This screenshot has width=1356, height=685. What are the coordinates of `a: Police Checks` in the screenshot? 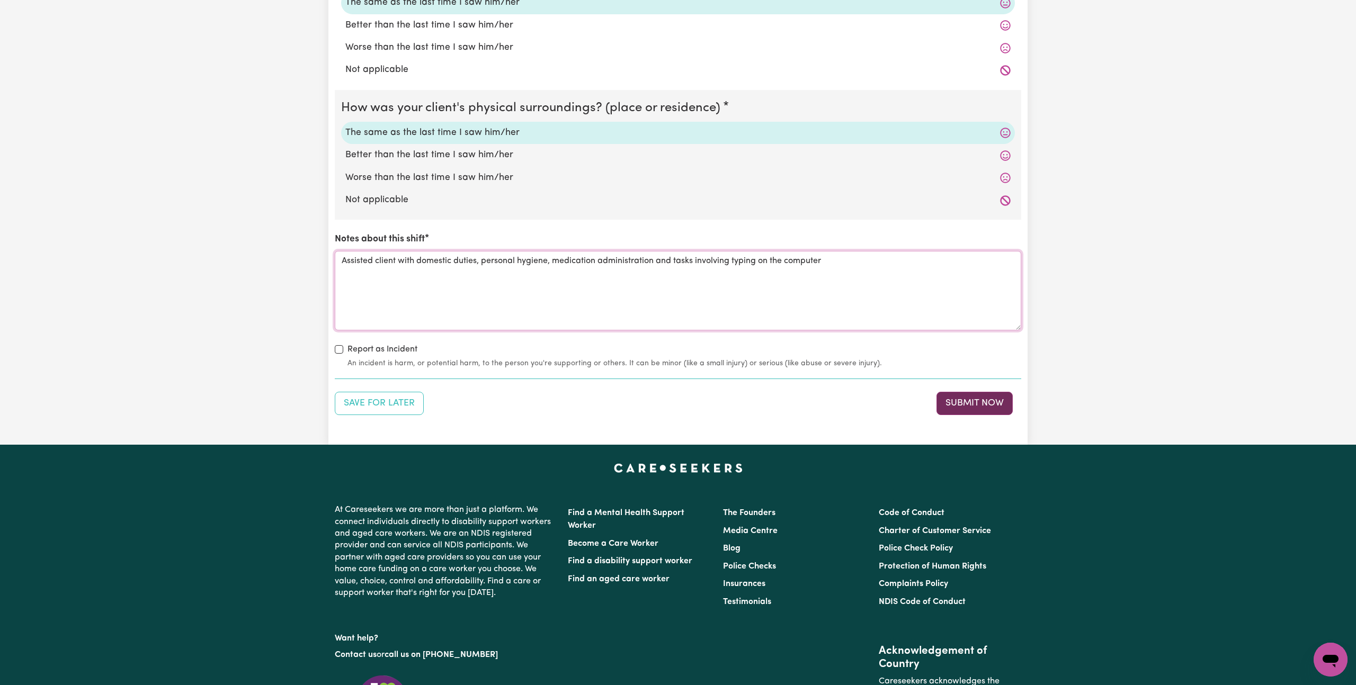 It's located at (750, 567).